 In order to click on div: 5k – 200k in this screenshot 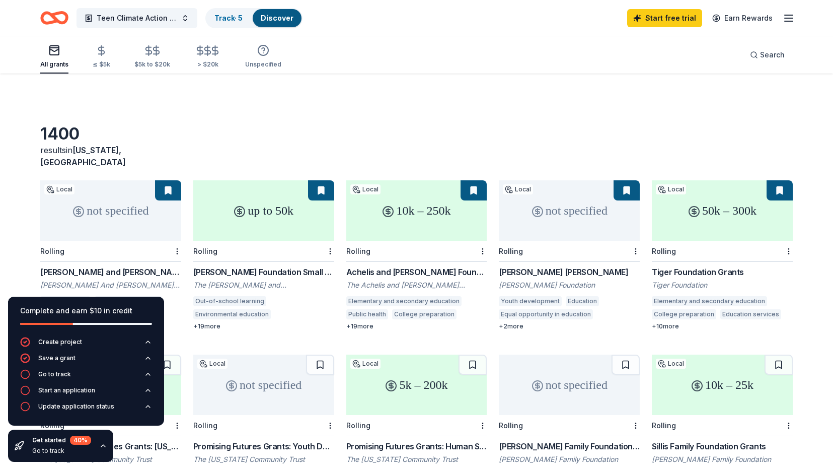, I will do `click(417, 385)`.